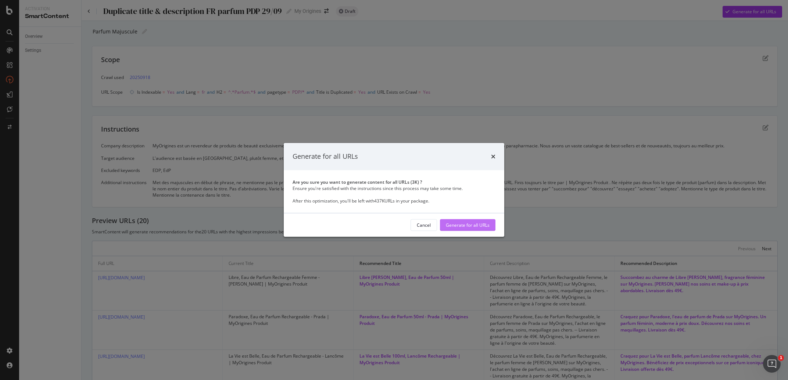  Describe the element at coordinates (394, 188) in the screenshot. I see `div: Ensure you're satisfied with the instructions since this process may take some time.` at that location.